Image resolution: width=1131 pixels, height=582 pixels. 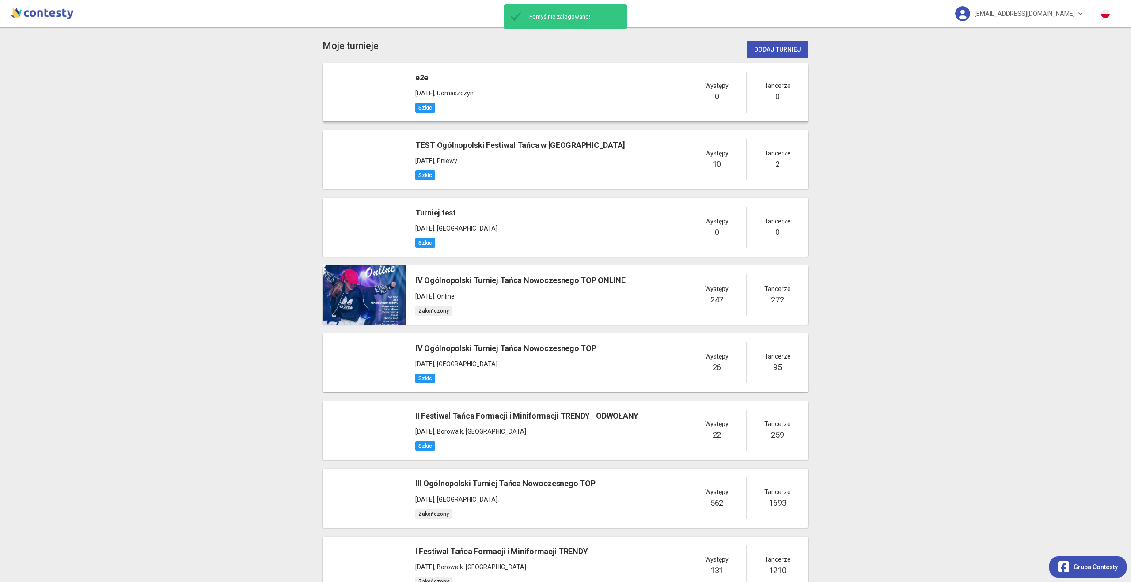 What do you see at coordinates (777, 164) in the screenshot?
I see `h5: 2` at bounding box center [777, 164].